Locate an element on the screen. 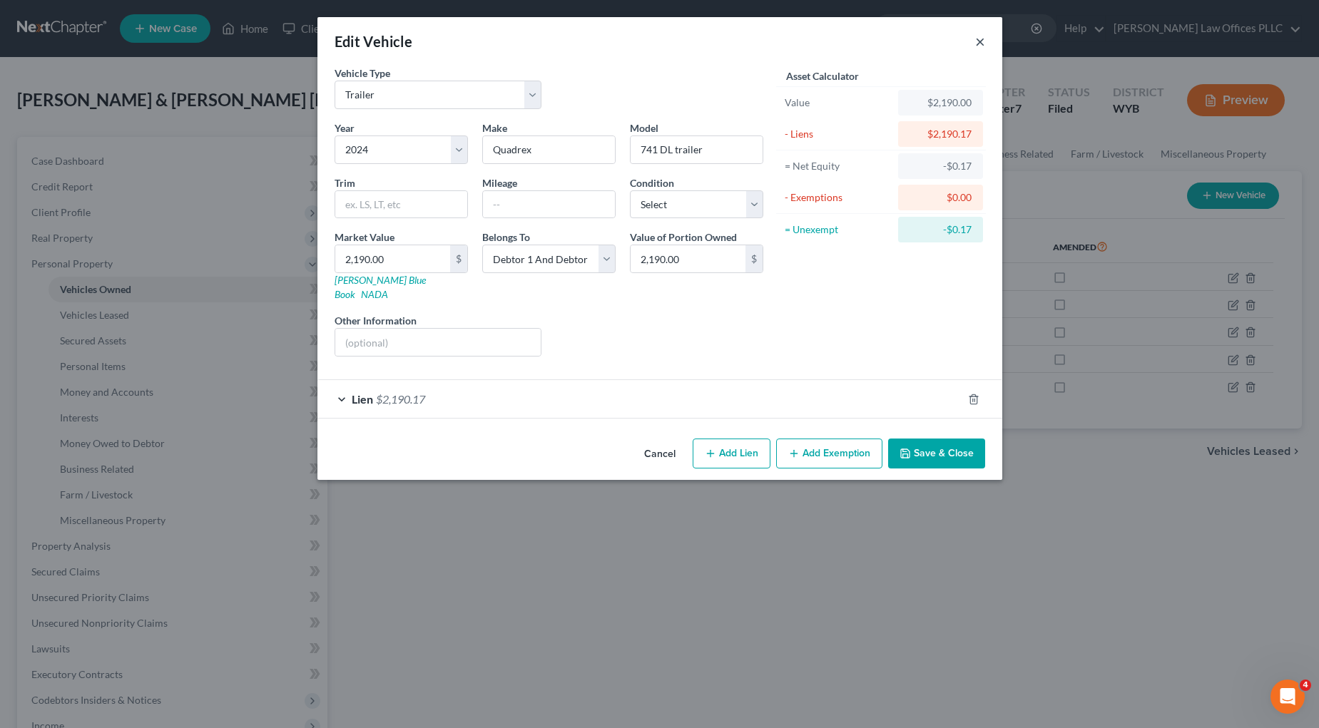 Image resolution: width=1319 pixels, height=728 pixels. div: $2,190.17 is located at coordinates (940, 134).